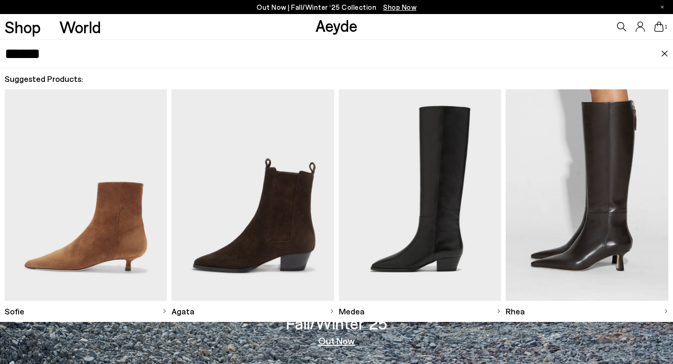 The width and height of the screenshot is (673, 364). Describe the element at coordinates (86, 311) in the screenshot. I see `a: Sofie` at that location.